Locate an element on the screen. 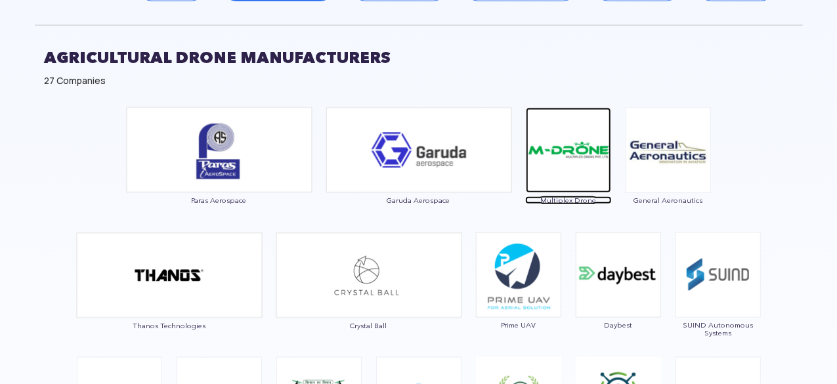 The image size is (837, 384). span: SUIND Autonomous Systems is located at coordinates (718, 329).